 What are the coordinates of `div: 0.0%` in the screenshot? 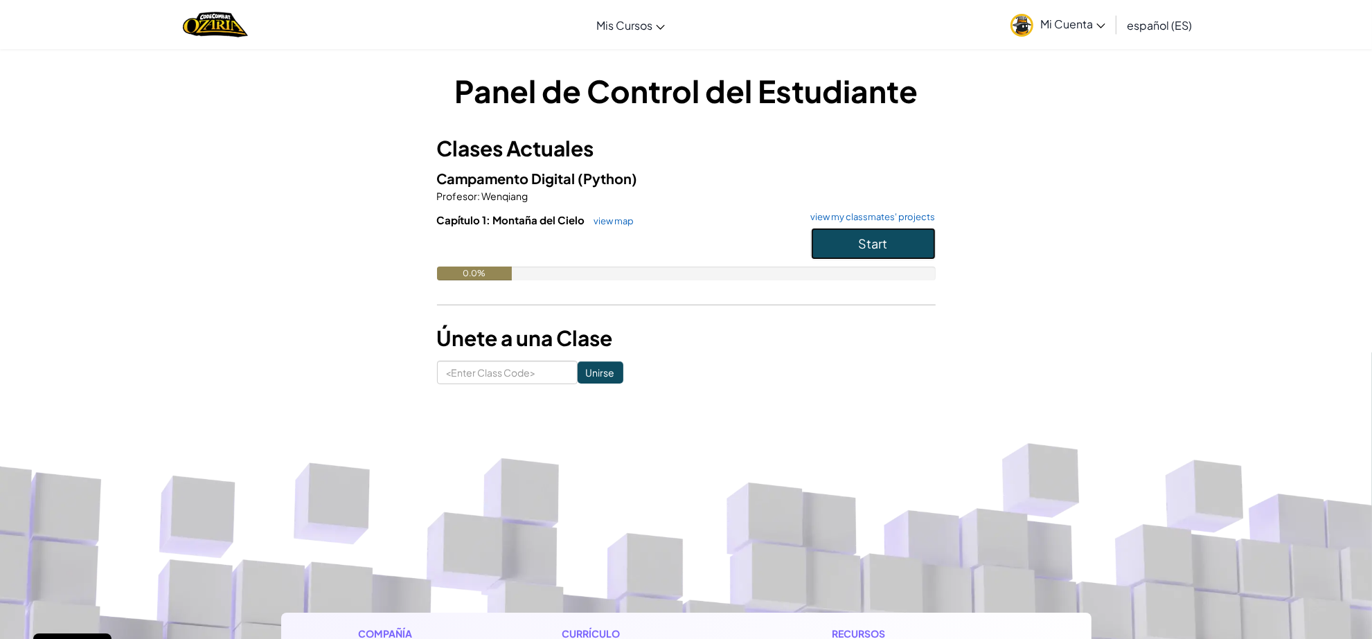 It's located at (475, 274).